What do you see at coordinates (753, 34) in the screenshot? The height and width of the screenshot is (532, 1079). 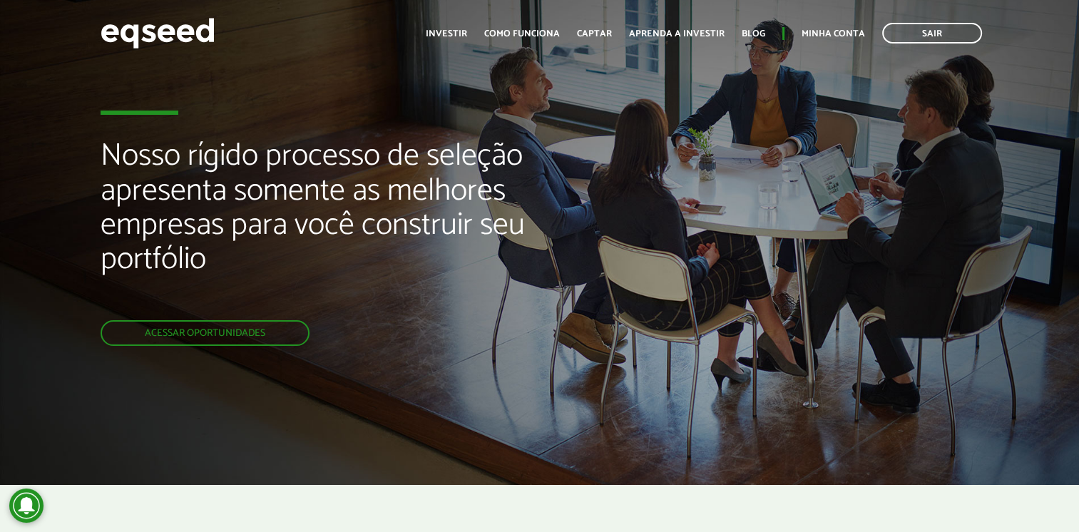 I see `a: Blog` at bounding box center [753, 34].